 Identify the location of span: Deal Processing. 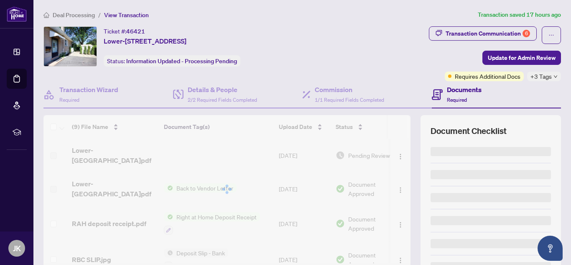
(74, 15).